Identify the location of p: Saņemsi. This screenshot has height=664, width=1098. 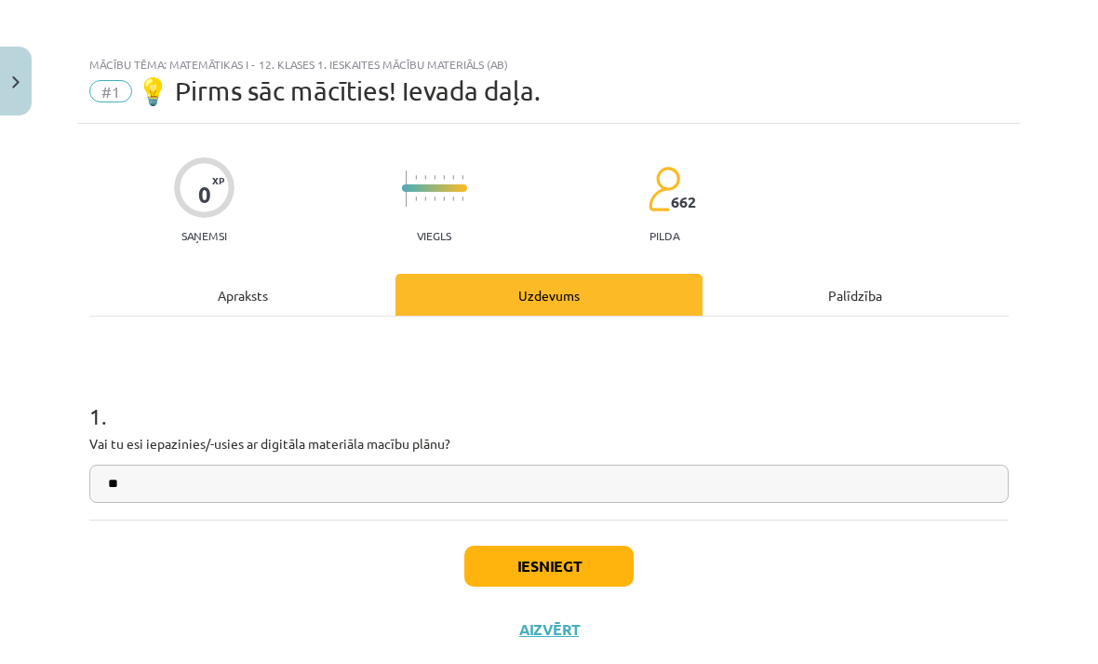
(204, 235).